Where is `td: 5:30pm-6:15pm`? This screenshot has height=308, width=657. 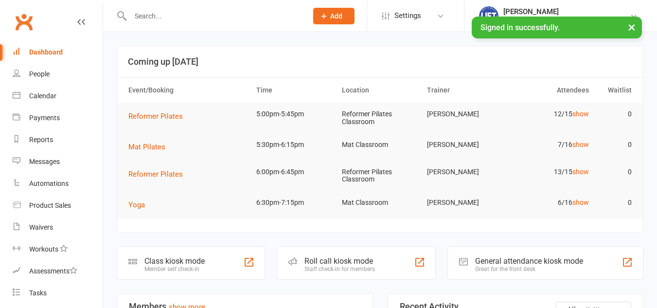 td: 5:30pm-6:15pm is located at coordinates (295, 144).